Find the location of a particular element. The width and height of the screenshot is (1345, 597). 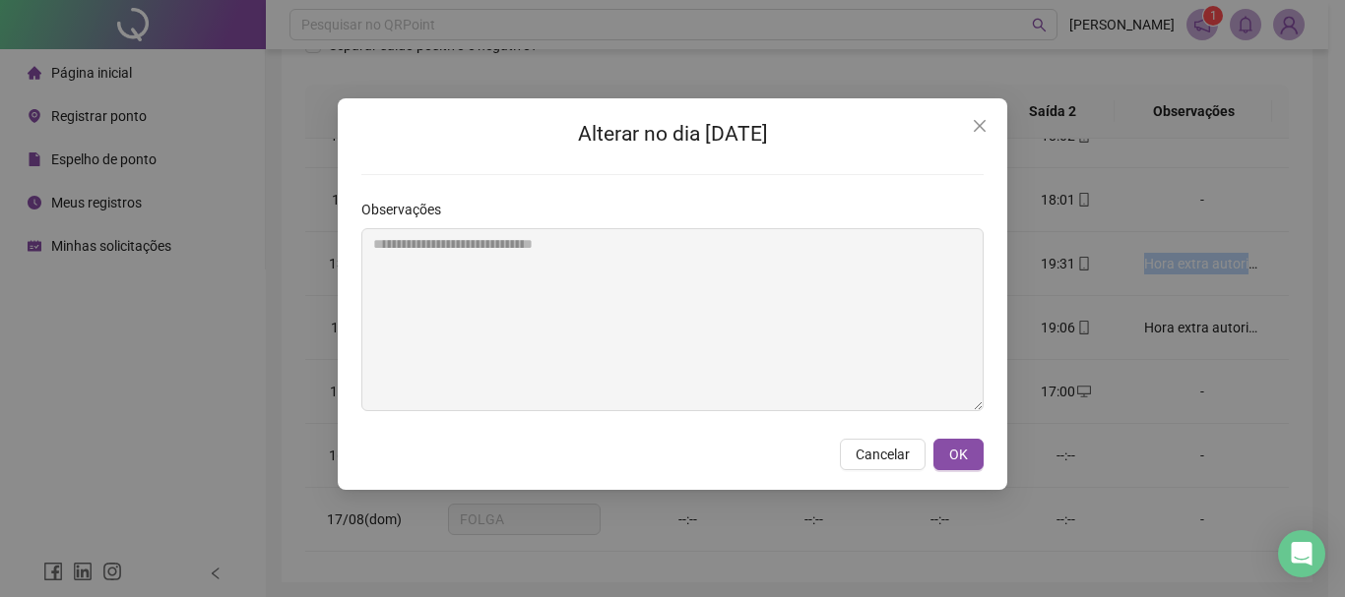

button: OK is located at coordinates (958, 455).